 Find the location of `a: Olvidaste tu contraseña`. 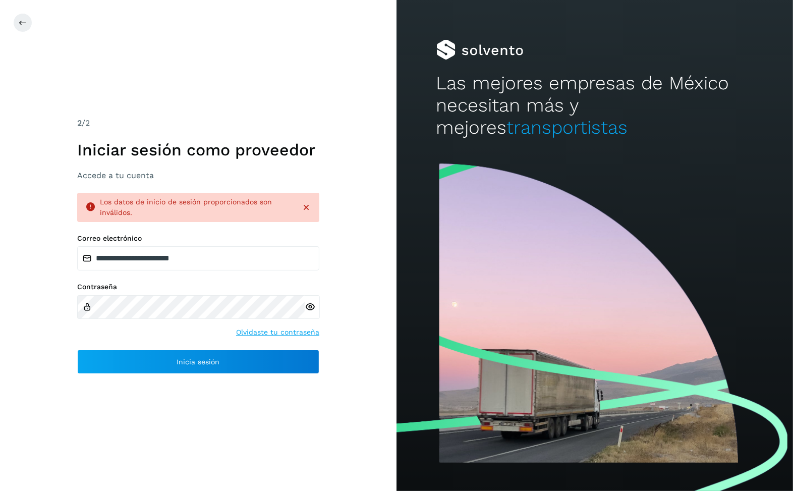

a: Olvidaste tu contraseña is located at coordinates (277, 332).